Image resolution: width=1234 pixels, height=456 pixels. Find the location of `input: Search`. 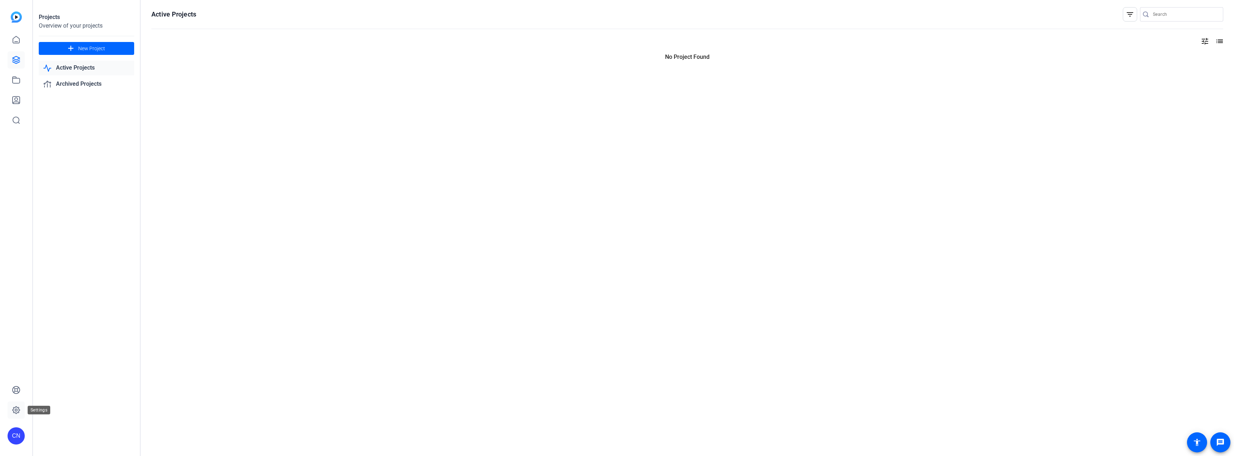

input: Search is located at coordinates (1185, 14).